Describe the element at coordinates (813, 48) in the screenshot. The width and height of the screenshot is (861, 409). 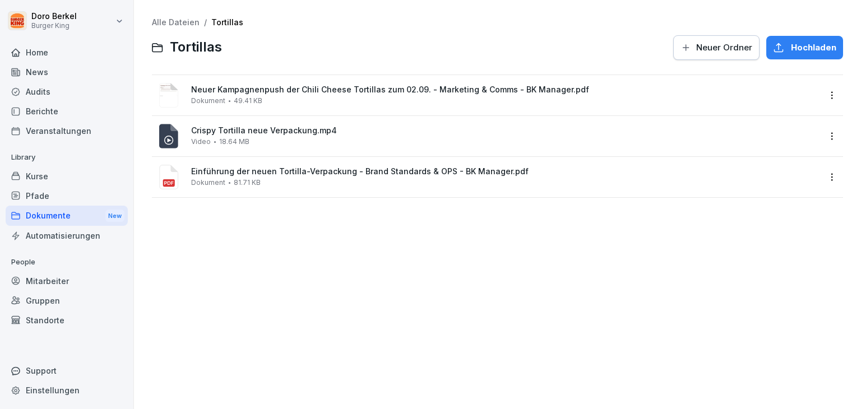
I see `span: Hochladen` at that location.